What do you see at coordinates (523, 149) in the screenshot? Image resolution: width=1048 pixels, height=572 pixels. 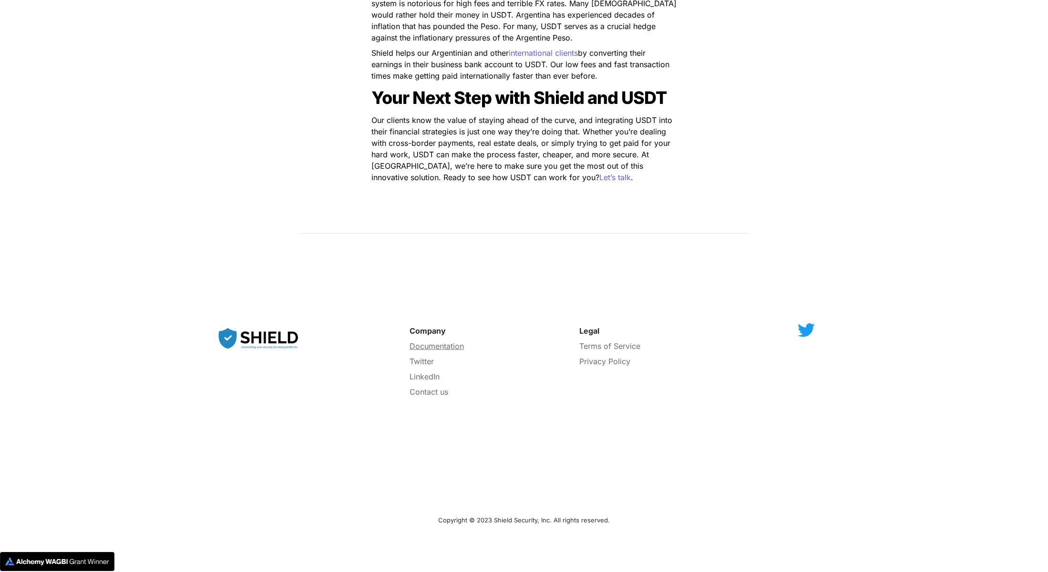 I see `span: Our clients know the value of staying ahead of the curve, and integrating USDT into their financi...` at bounding box center [523, 149].